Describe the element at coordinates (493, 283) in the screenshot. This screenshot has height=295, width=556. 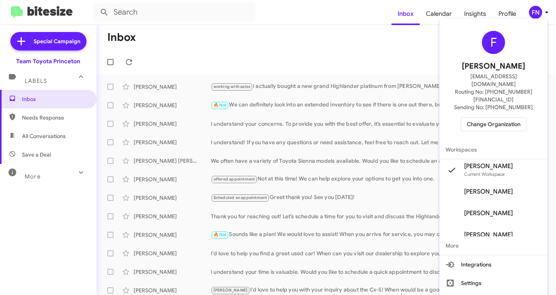
I see `button: Settings` at that location.